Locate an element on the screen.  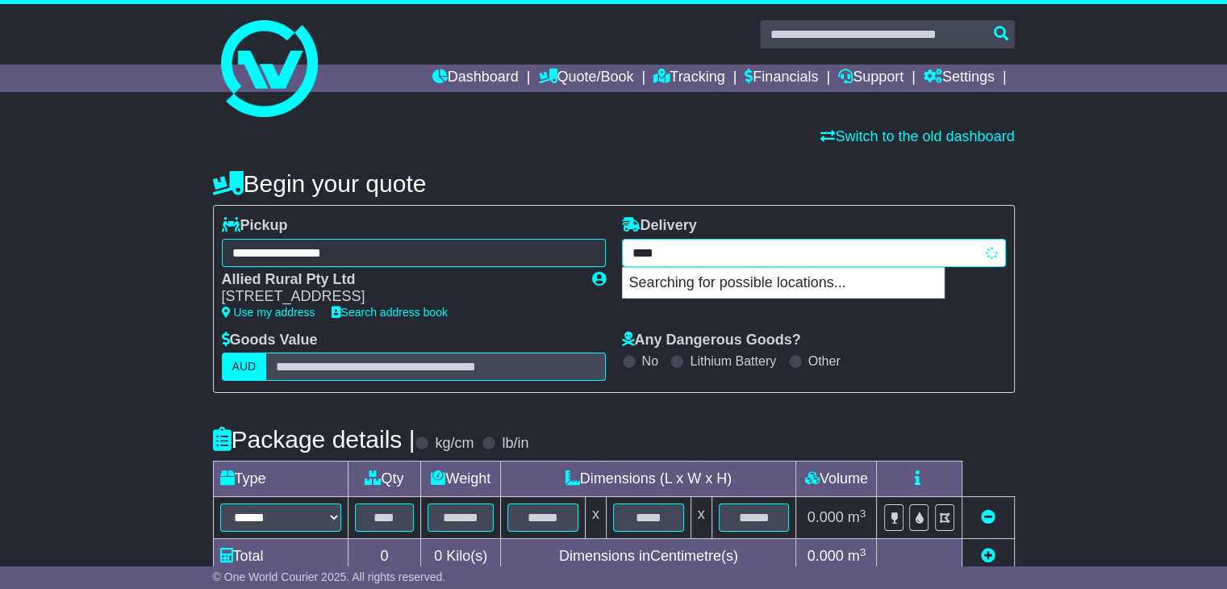
td: Qty is located at coordinates (384, 479).